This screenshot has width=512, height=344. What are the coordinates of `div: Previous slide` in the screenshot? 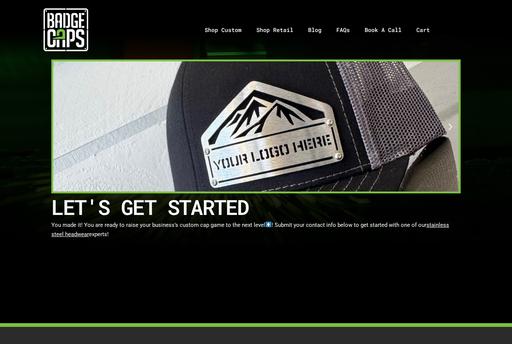 It's located at (61, 127).